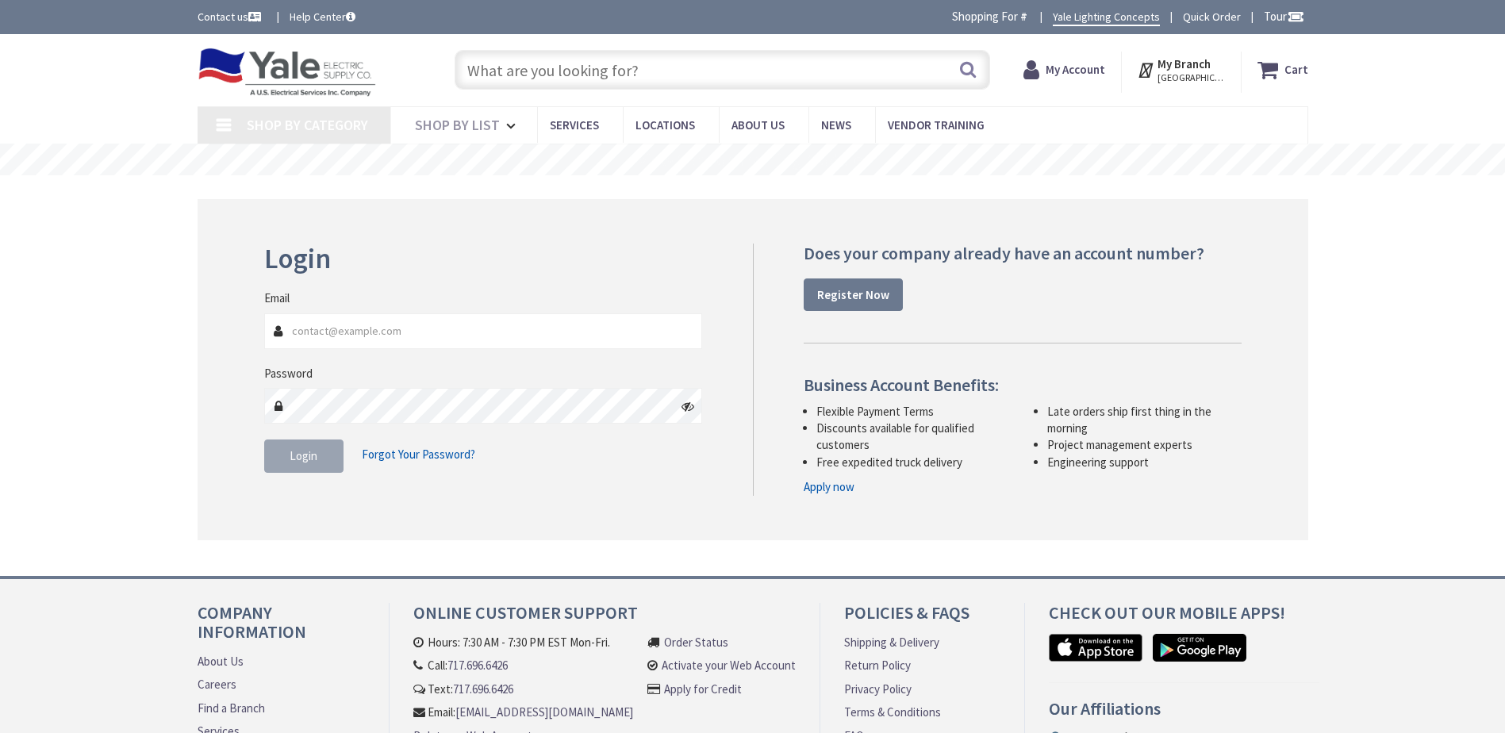 This screenshot has height=733, width=1505. Describe the element at coordinates (523, 688) in the screenshot. I see `li: Text:` at that location.